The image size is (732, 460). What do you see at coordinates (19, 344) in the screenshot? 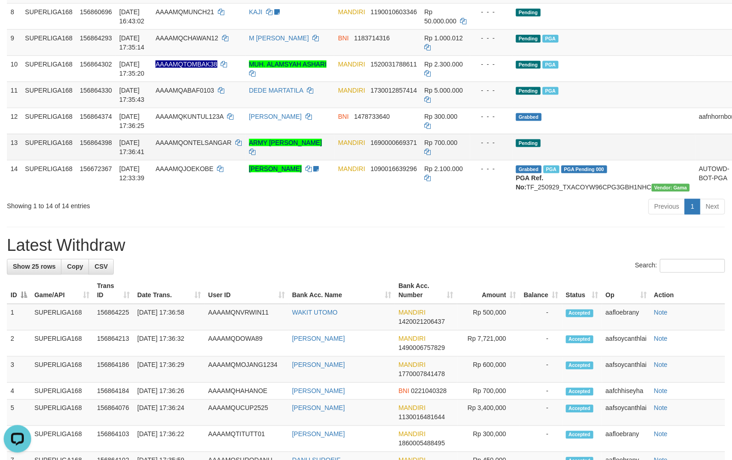
I see `td: 2` at bounding box center [19, 344].